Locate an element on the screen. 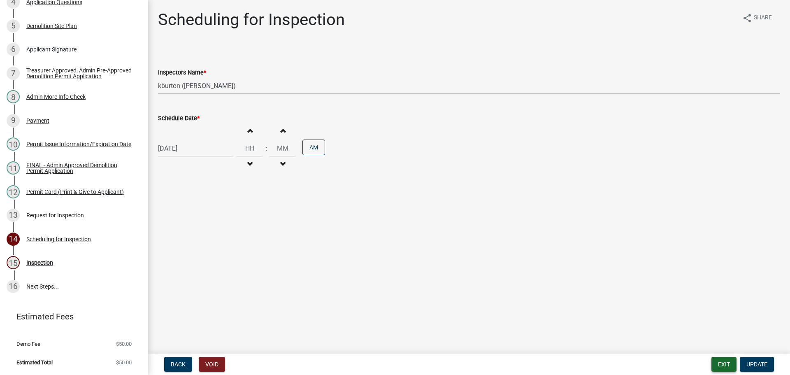 This screenshot has width=790, height=375. div: 5 is located at coordinates (13, 26).